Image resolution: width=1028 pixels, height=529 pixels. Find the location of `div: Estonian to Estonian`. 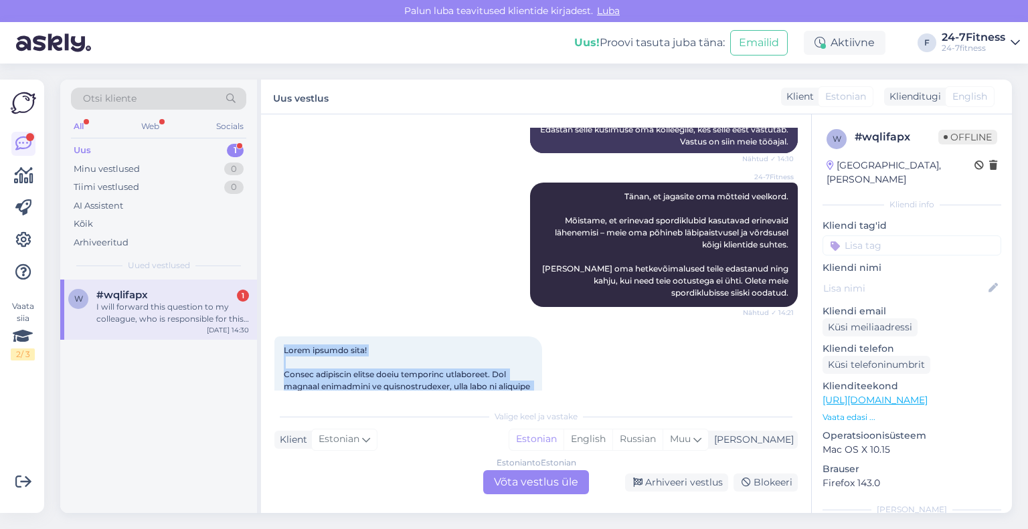

div: Estonian to Estonian is located at coordinates (536, 463).